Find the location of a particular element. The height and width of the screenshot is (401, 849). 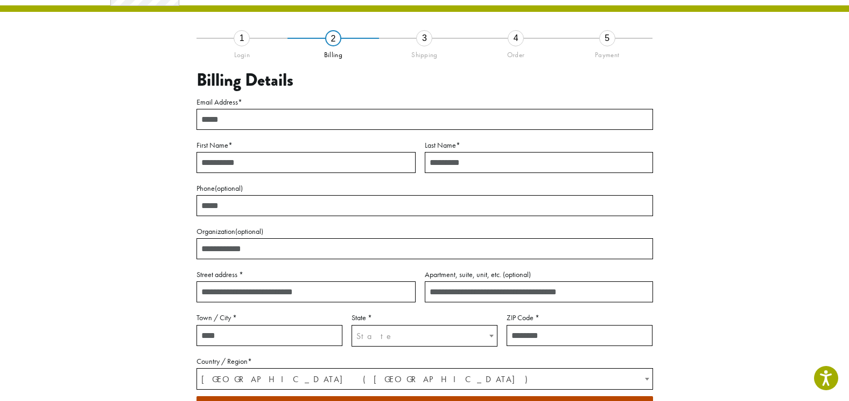

div: 3 is located at coordinates (424, 38).